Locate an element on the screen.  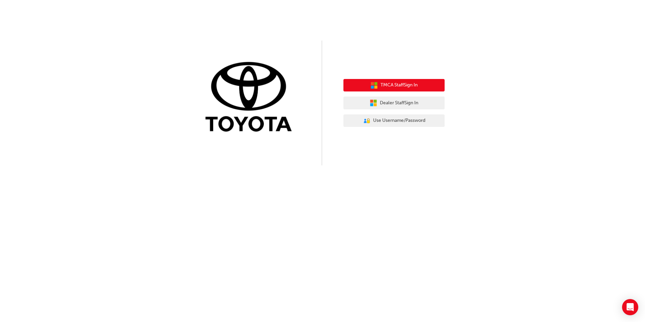
span: Dealer Staff Sign In is located at coordinates (399, 103).